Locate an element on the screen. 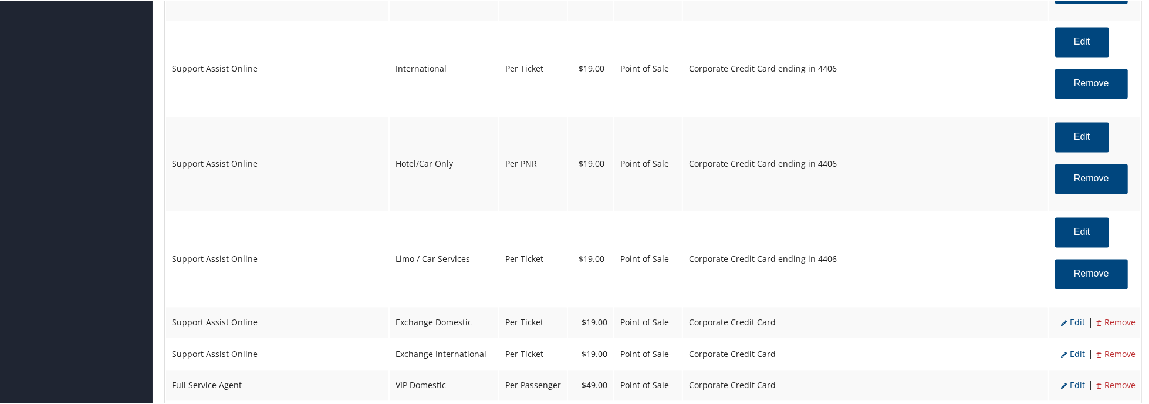 This screenshot has height=404, width=1149. td: Limo / Car Services is located at coordinates (444, 259).